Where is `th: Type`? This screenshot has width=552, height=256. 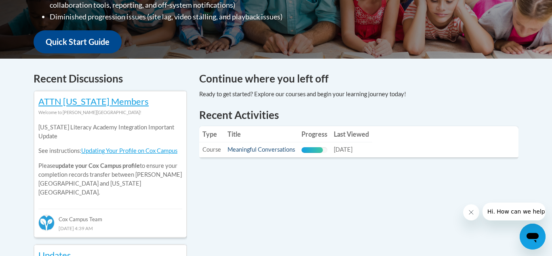 th: Type is located at coordinates (212, 134).